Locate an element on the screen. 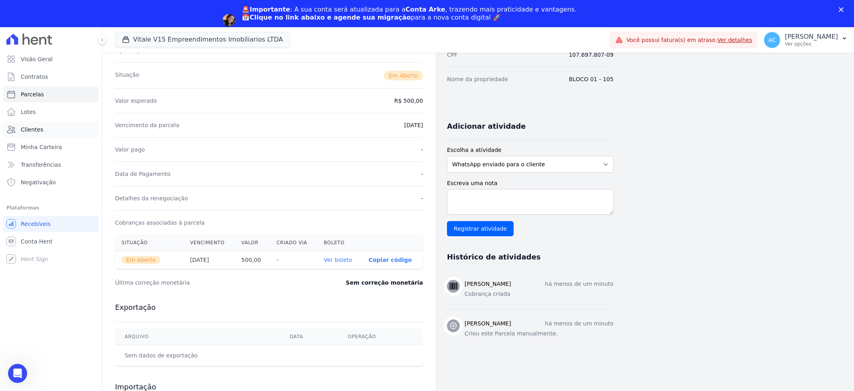 The width and height of the screenshot is (854, 391). a: Agendar migração is located at coordinates (274, 31).